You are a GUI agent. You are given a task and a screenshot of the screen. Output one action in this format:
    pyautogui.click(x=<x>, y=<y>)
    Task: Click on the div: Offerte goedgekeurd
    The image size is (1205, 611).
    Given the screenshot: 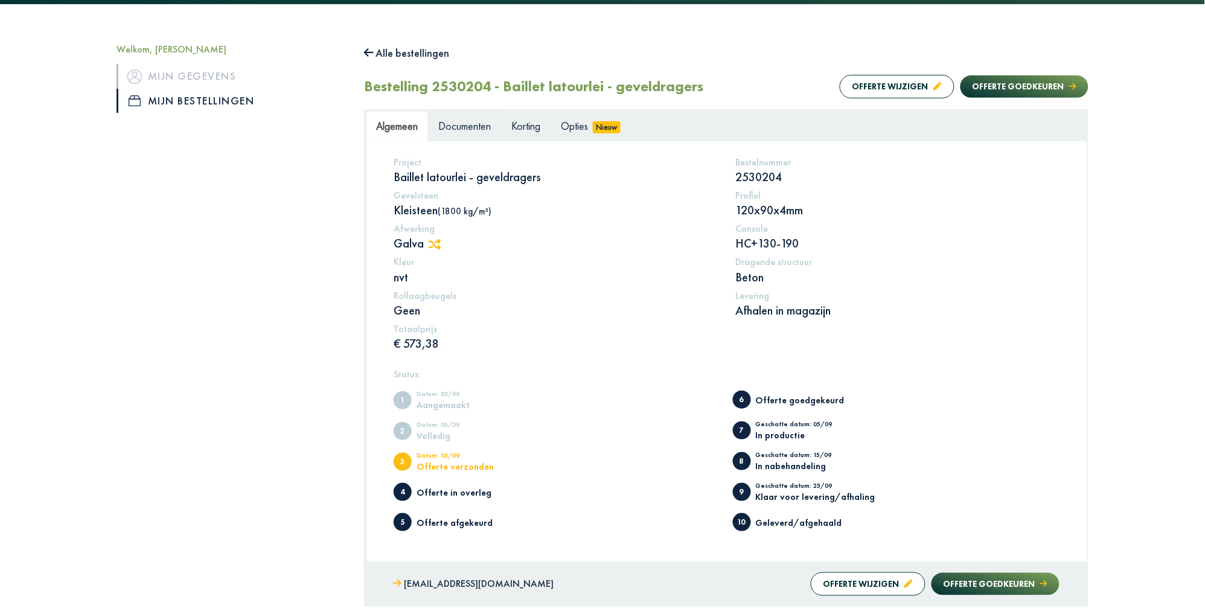 What is the action you would take?
    pyautogui.click(x=805, y=400)
    